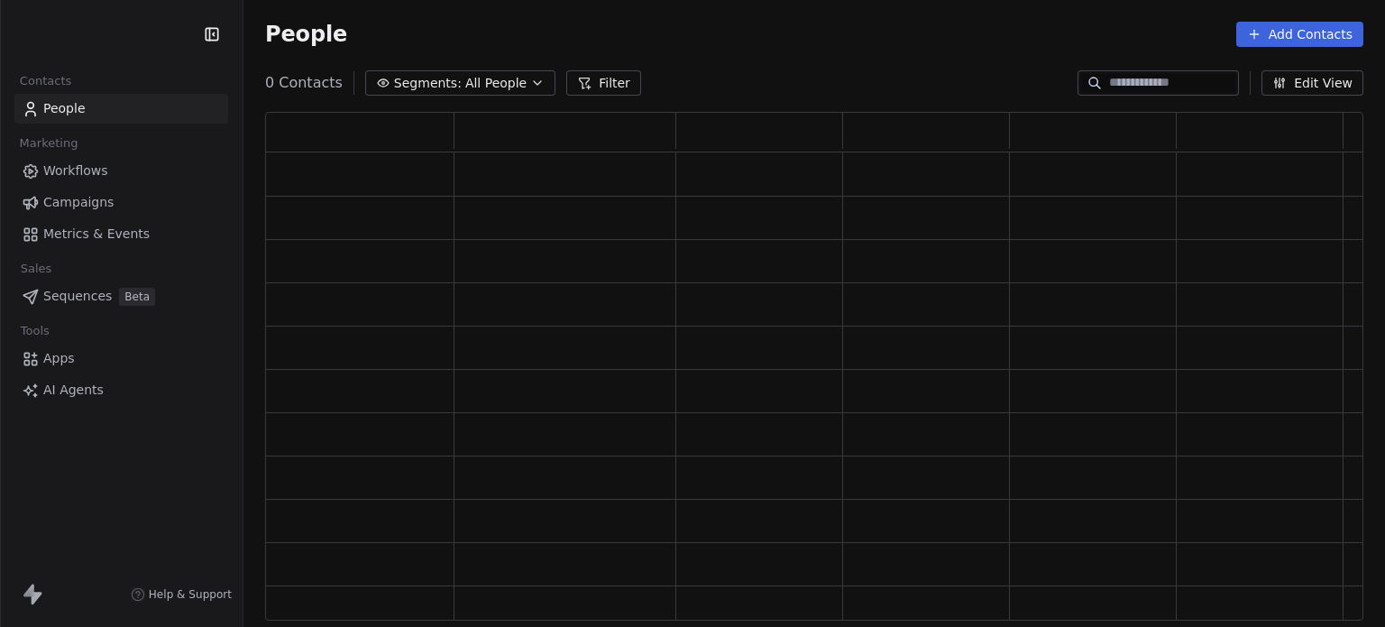 This screenshot has width=1385, height=627. I want to click on button: Filter, so click(603, 83).